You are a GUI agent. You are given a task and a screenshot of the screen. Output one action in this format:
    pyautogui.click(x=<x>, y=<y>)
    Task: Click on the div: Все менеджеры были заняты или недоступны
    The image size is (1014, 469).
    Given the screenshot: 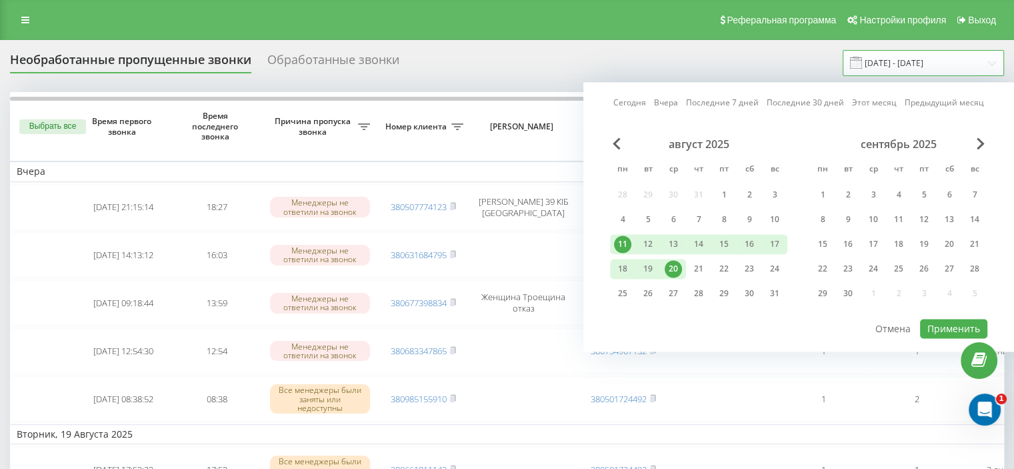 What is the action you would take?
    pyautogui.click(x=320, y=399)
    